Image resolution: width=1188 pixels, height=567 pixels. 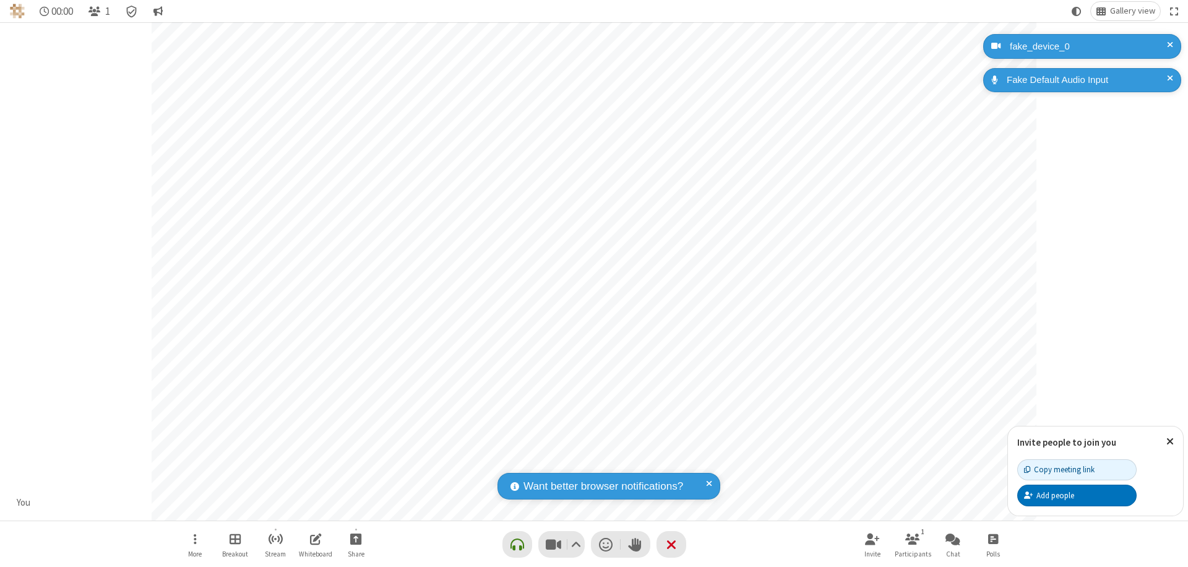 What do you see at coordinates (108, 11) in the screenshot?
I see `span: 1` at bounding box center [108, 11].